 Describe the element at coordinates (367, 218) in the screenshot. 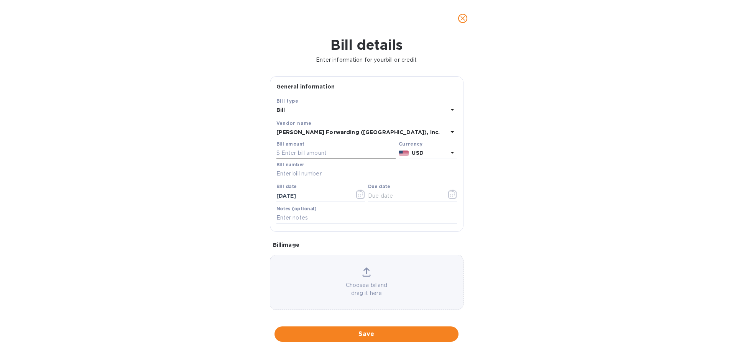

I see `input: Enter notes` at that location.